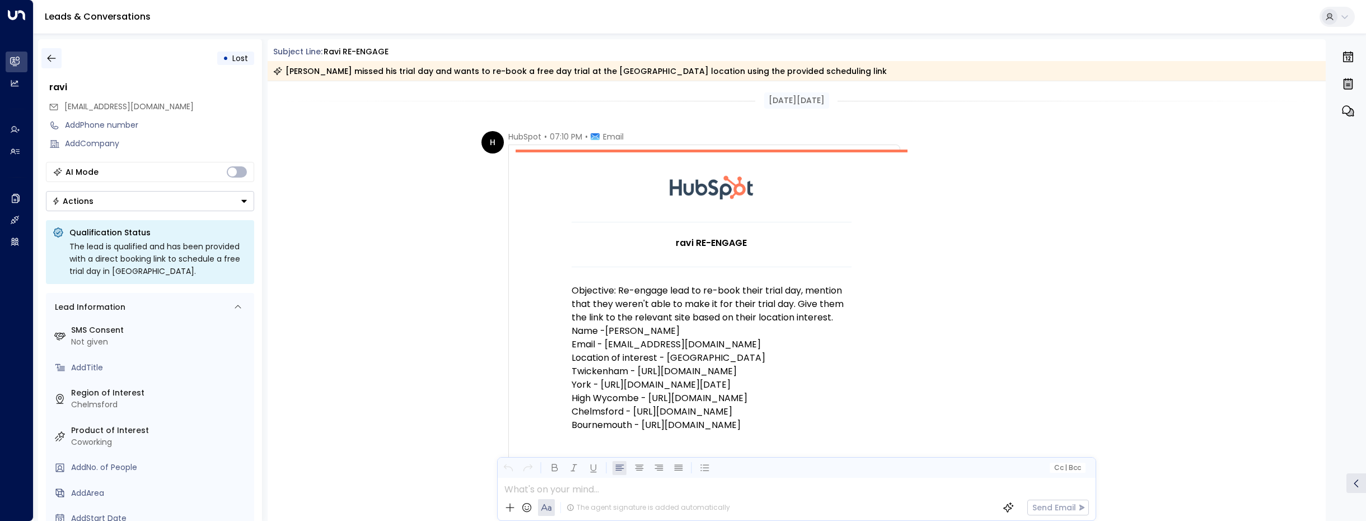 The height and width of the screenshot is (521, 1366). I want to click on div: AddCompany, so click(160, 143).